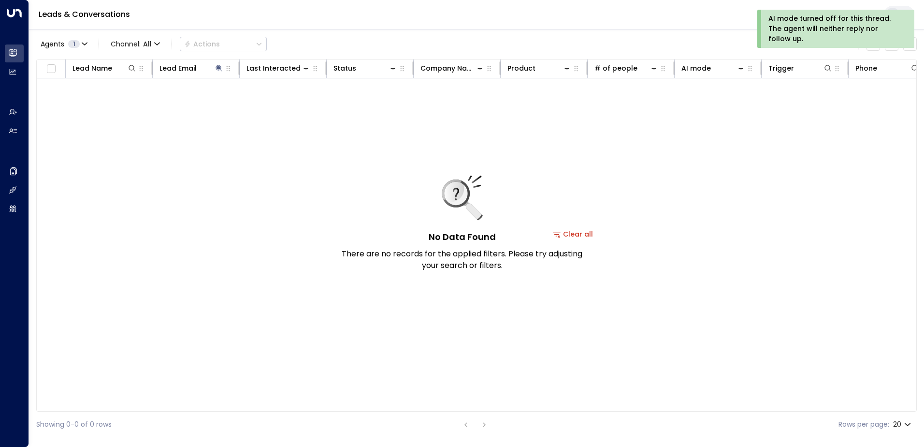 The width and height of the screenshot is (924, 447). Describe the element at coordinates (147, 44) in the screenshot. I see `span: All` at that location.